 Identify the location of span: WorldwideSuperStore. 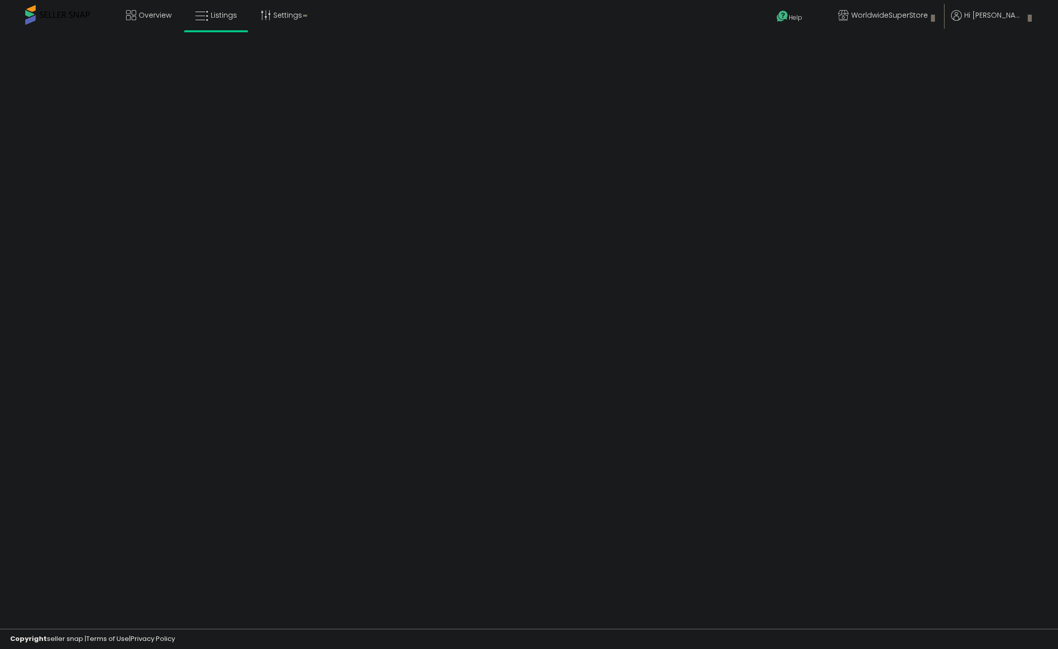
(890, 15).